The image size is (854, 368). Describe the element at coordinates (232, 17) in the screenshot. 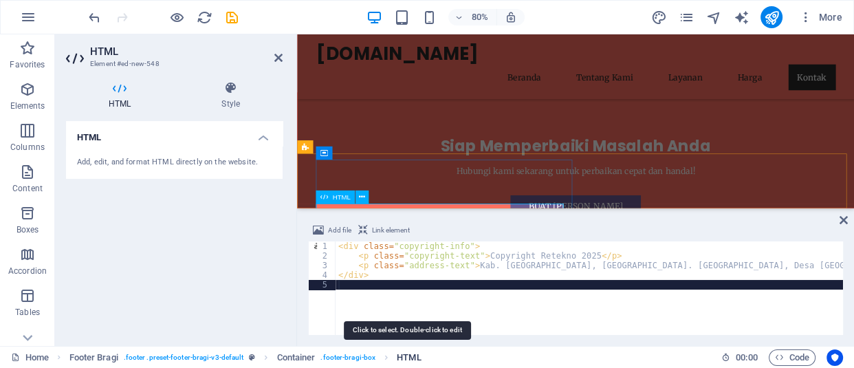

I see `button: save` at that location.